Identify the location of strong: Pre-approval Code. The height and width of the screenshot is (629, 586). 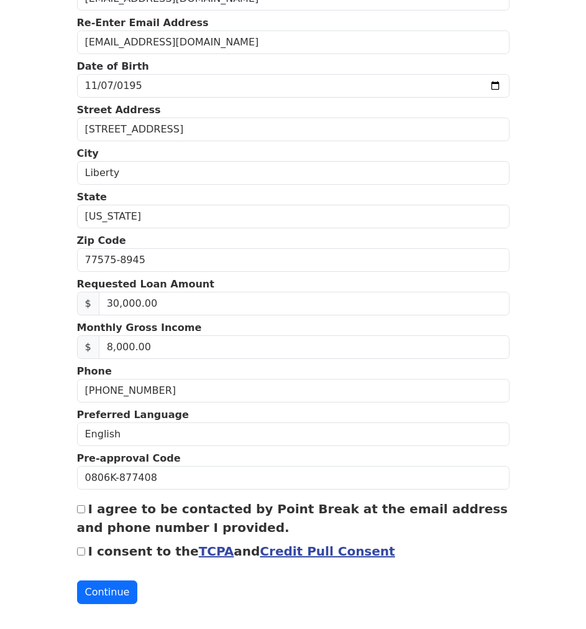
(129, 458).